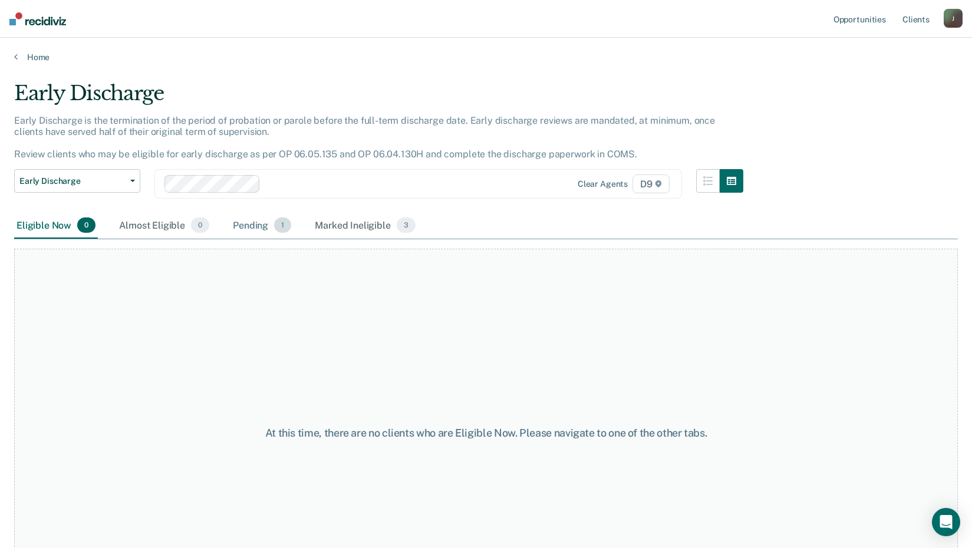  I want to click on img: Recidiviz, so click(38, 19).